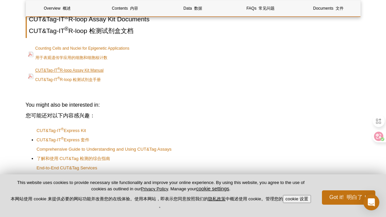 The height and width of the screenshot is (217, 386). Describe the element at coordinates (66, 76) in the screenshot. I see `a: CUT&Tag-IT®R-loop Assay Kit ManualCUT&Tag-IT®R-loop 检测试剂盒手册` at that location.